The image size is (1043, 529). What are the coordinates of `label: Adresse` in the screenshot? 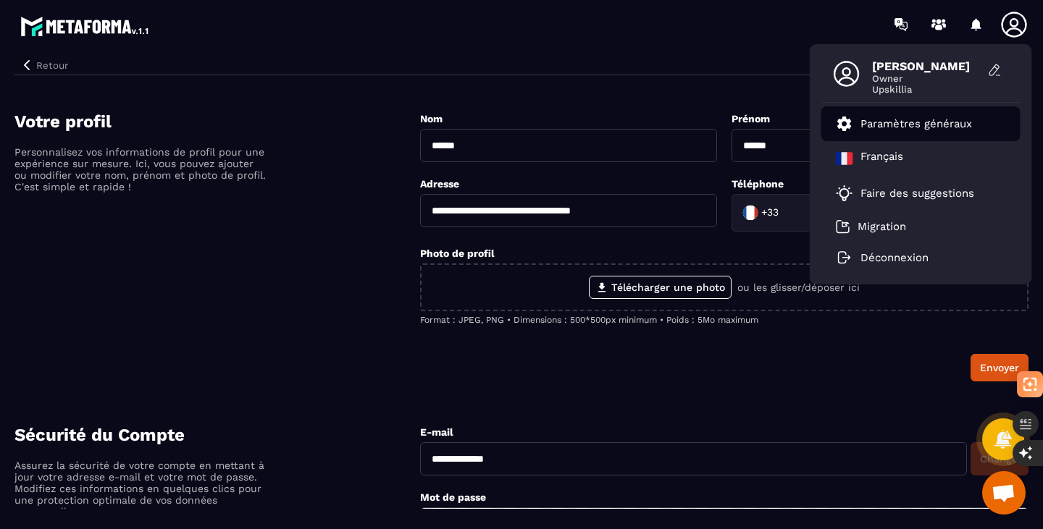 It's located at (440, 184).